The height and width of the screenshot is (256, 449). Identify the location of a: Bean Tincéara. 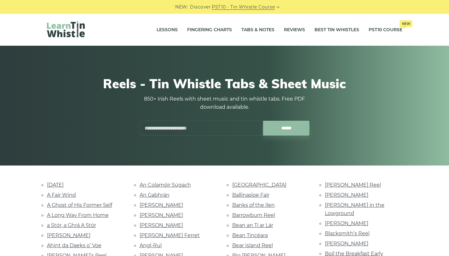
(250, 235).